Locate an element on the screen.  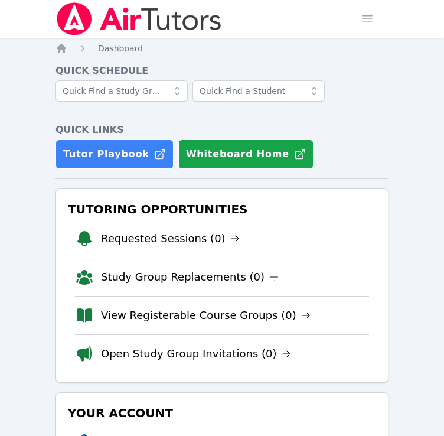
a: Tutor Playbook is located at coordinates (114, 154).